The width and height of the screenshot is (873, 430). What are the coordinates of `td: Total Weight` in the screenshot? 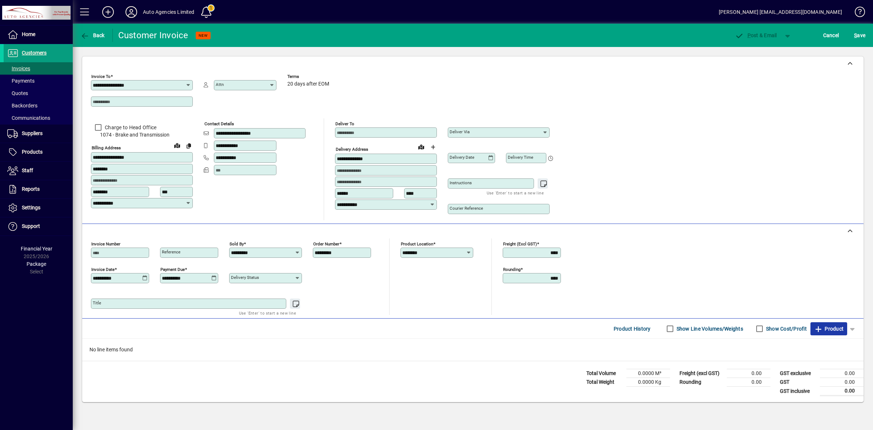 It's located at (605, 382).